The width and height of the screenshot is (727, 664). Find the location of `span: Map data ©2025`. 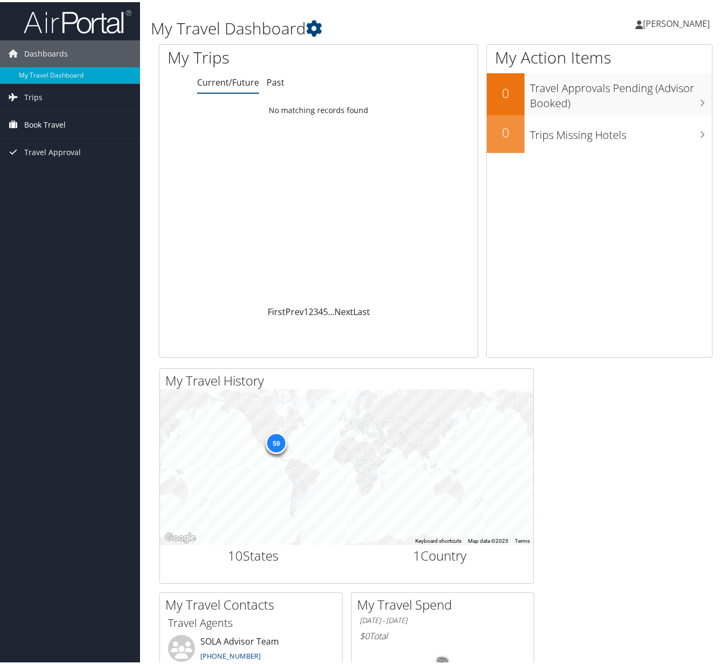

span: Map data ©2025 is located at coordinates (488, 539).